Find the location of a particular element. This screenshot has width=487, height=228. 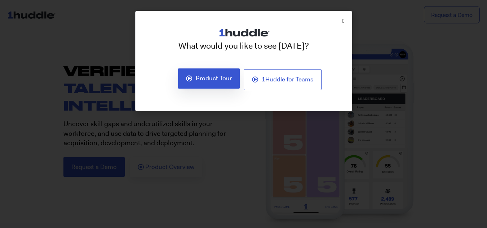

img: cropped-1Huddle_TrademarkedLogo_RGB_Black.png is located at coordinates (244, 33).